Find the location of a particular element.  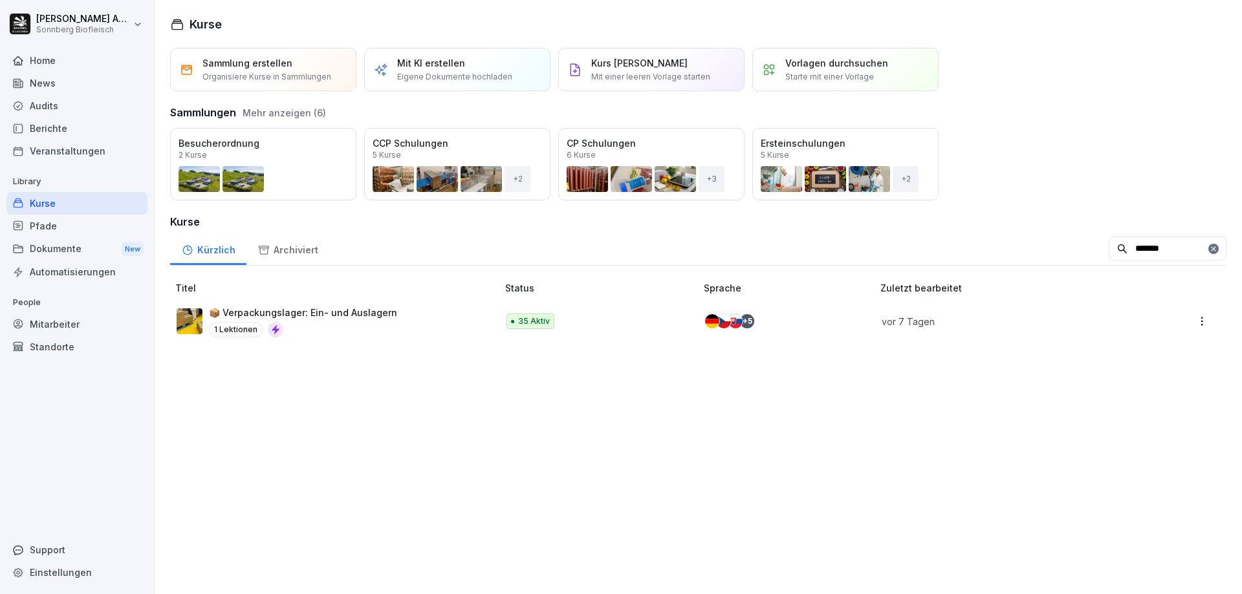

div: Kürzlich is located at coordinates (208, 248).